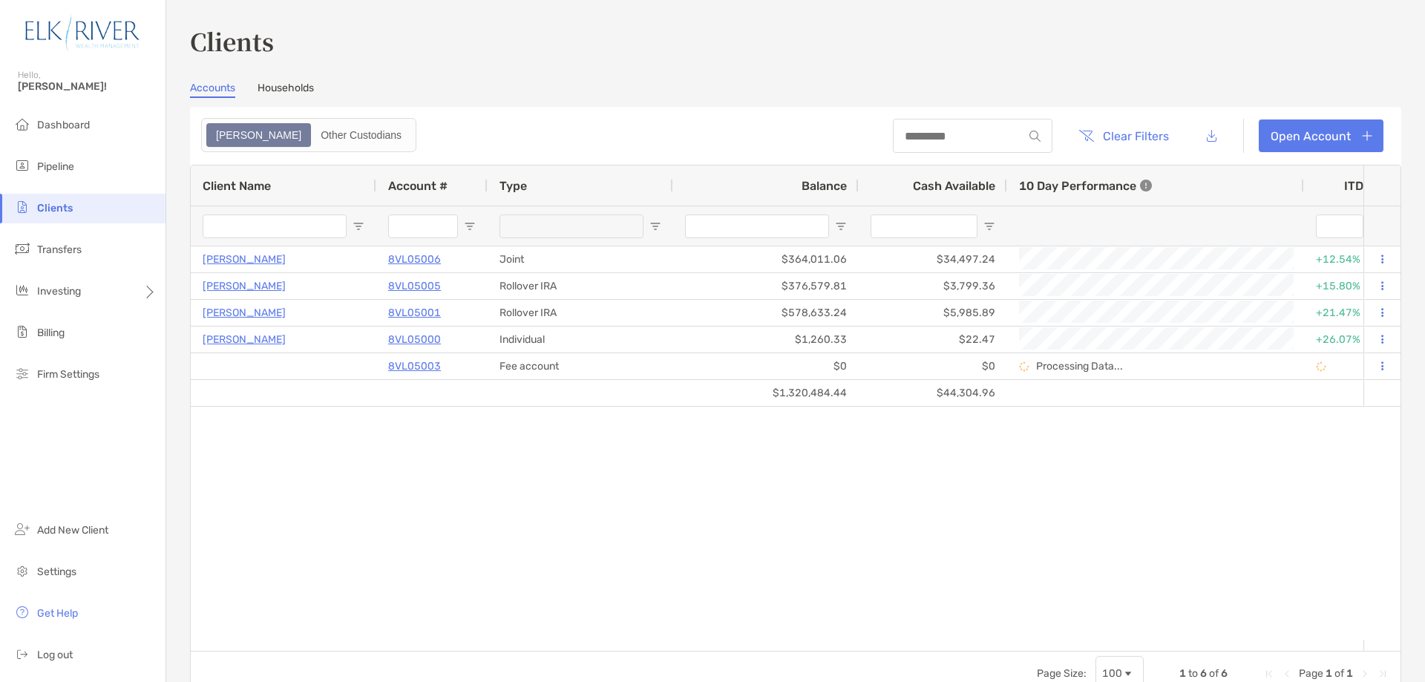  Describe the element at coordinates (581, 366) in the screenshot. I see `div: Fee account` at that location.